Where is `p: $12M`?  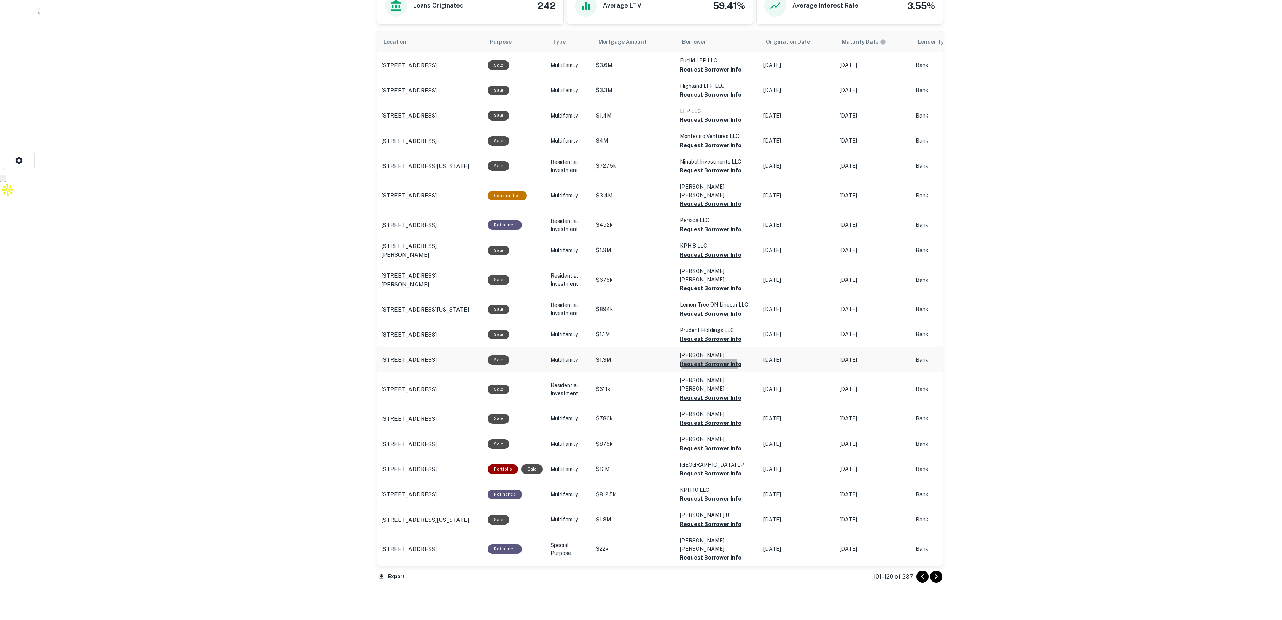
p: $12M is located at coordinates (634, 469).